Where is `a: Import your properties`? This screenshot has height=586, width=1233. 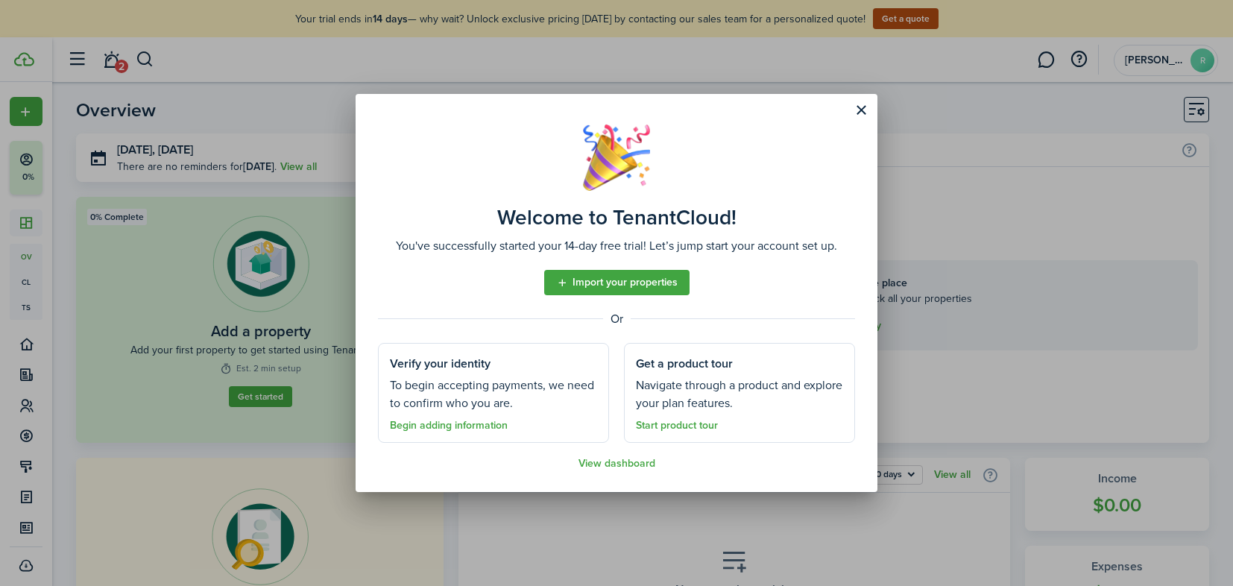
a: Import your properties is located at coordinates (617, 283).